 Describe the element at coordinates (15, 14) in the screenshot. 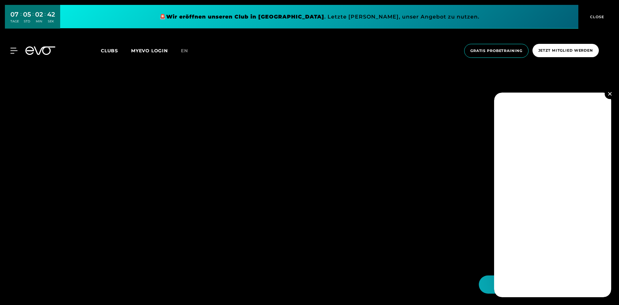

I see `div: 07` at that location.